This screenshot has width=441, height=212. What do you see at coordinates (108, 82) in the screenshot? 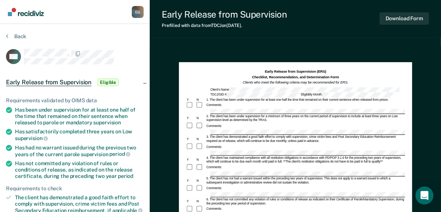
I see `span: Eligible` at bounding box center [108, 82].